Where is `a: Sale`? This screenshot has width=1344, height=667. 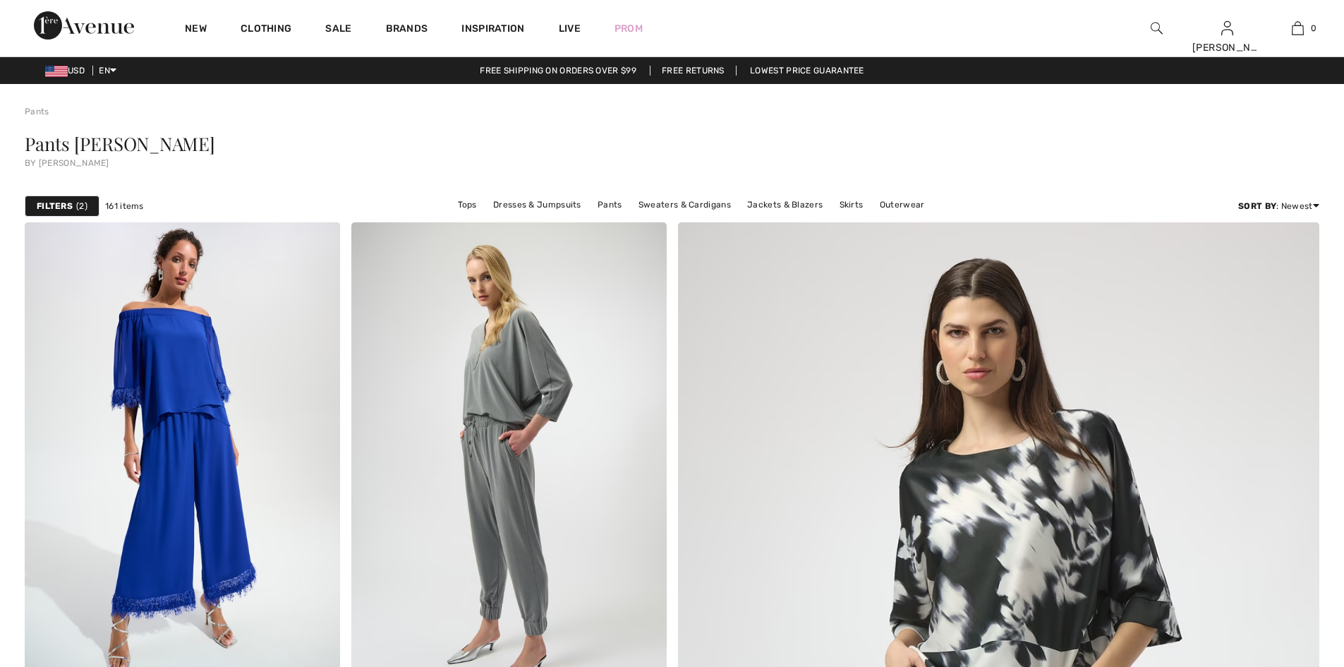 a: Sale is located at coordinates (338, 30).